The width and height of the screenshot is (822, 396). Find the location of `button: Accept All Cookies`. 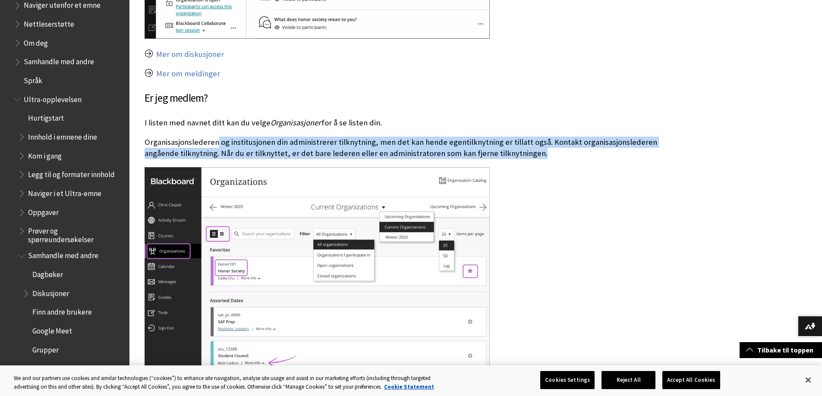

button: Accept All Cookies is located at coordinates (691, 381).